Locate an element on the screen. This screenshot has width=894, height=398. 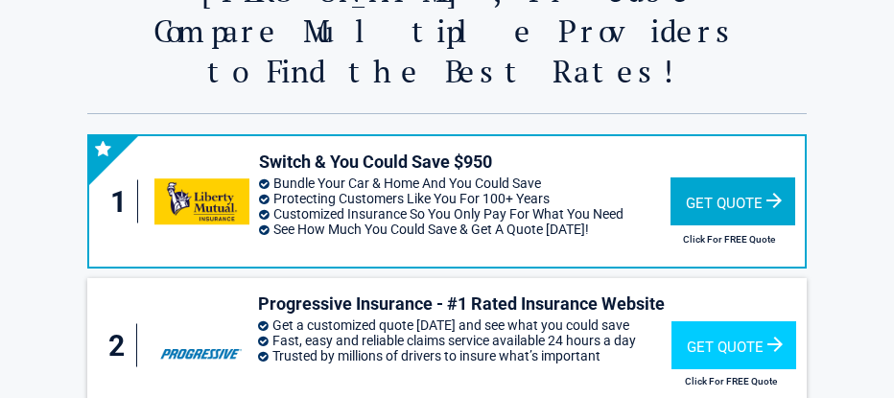
li: Bundle Your Car & Home And You Could Save is located at coordinates (464, 183).